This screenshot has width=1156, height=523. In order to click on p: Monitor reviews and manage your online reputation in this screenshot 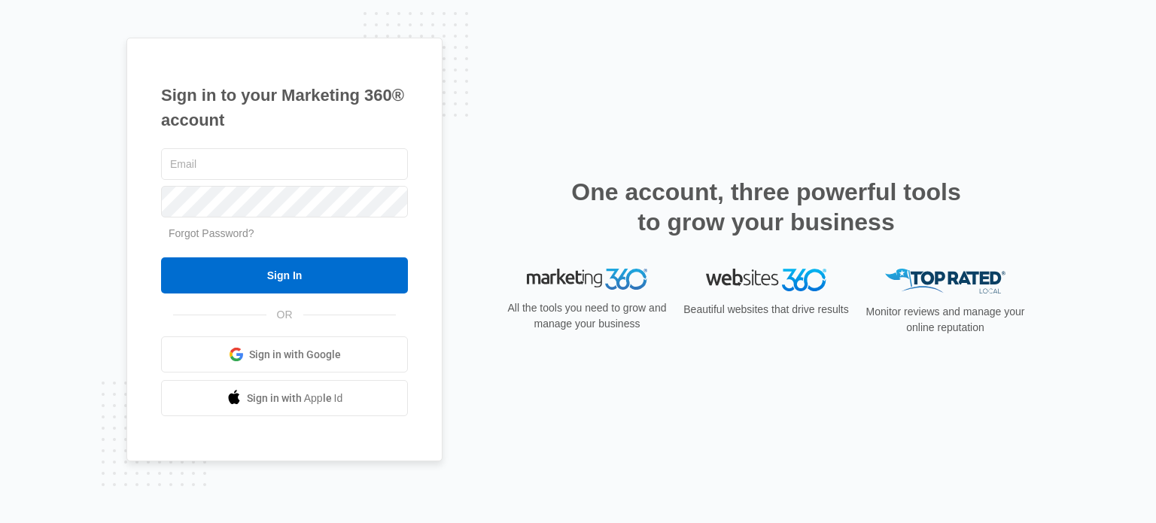, I will do `click(945, 320)`.